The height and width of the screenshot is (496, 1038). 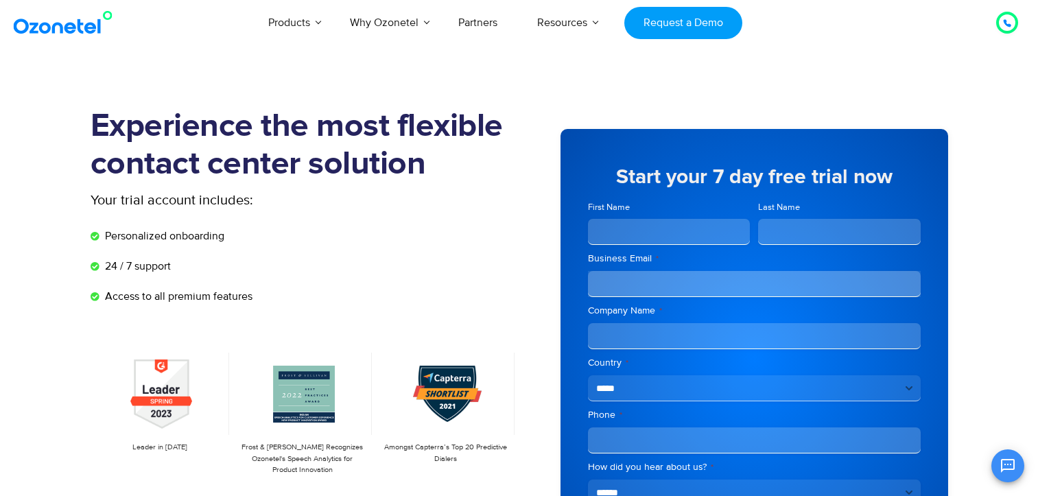 I want to click on label: Business Email, so click(x=754, y=259).